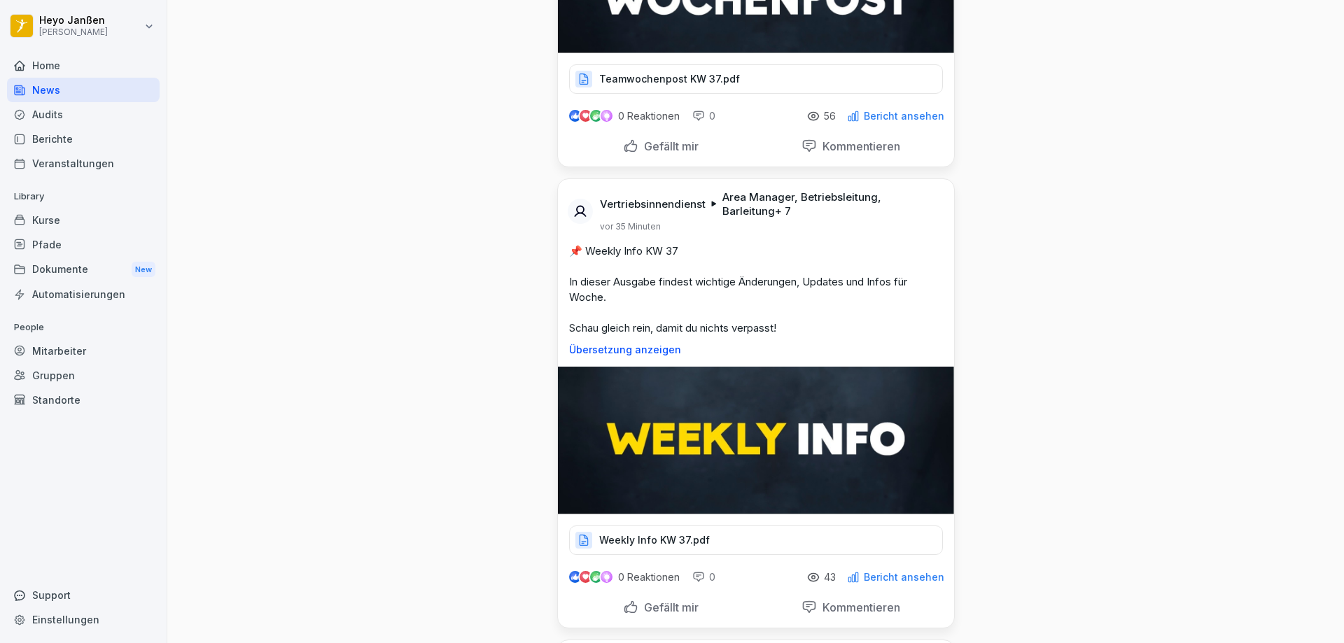 The width and height of the screenshot is (1344, 643). Describe the element at coordinates (756, 83) in the screenshot. I see `a: Teamwochenpost KW 37.pdf` at that location.